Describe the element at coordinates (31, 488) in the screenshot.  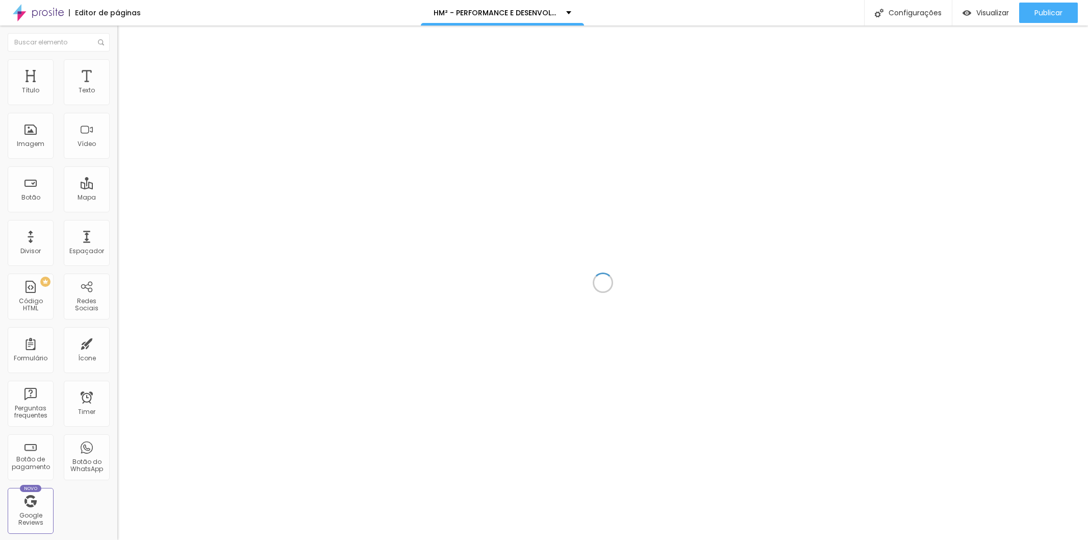
I see `div: Novo` at that location.